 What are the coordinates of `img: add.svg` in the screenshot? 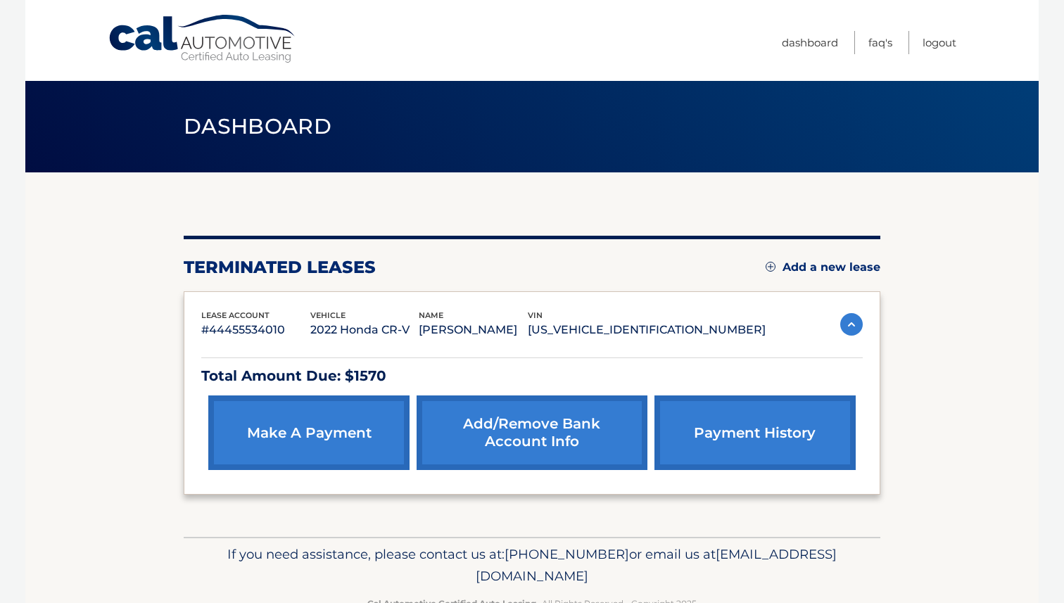 It's located at (770, 267).